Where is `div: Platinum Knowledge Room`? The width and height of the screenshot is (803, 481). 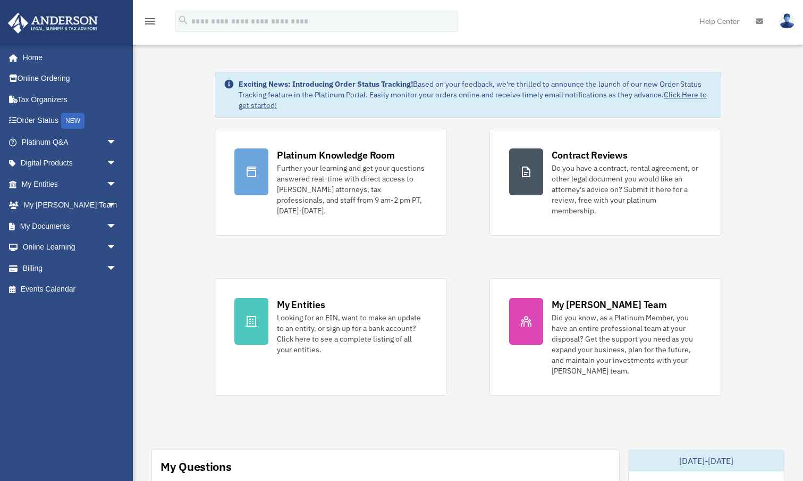 div: Platinum Knowledge Room is located at coordinates (336, 155).